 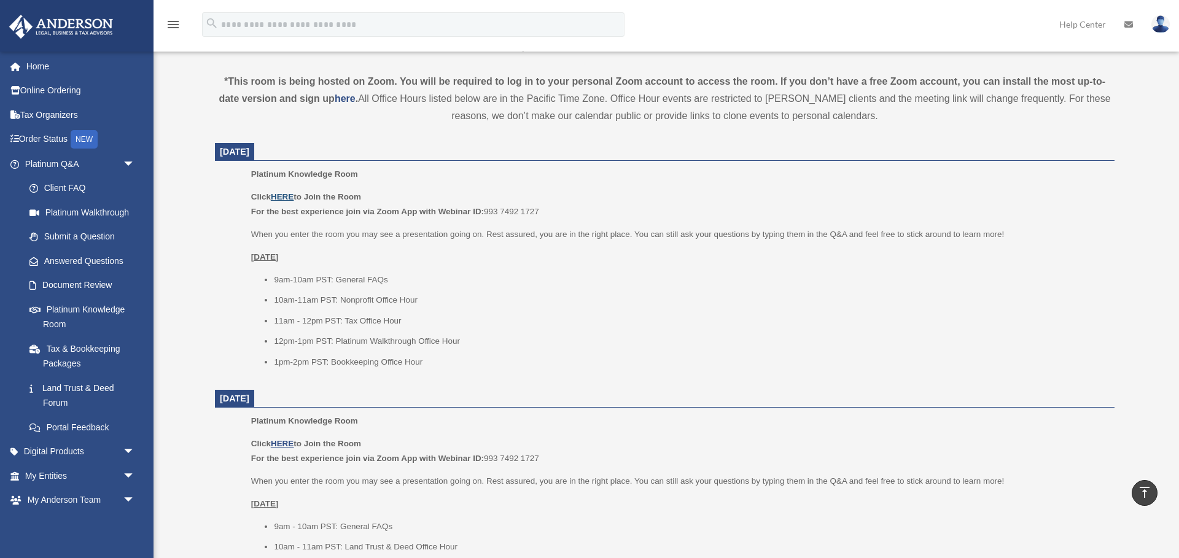 I want to click on a: Online Ordering, so click(x=81, y=91).